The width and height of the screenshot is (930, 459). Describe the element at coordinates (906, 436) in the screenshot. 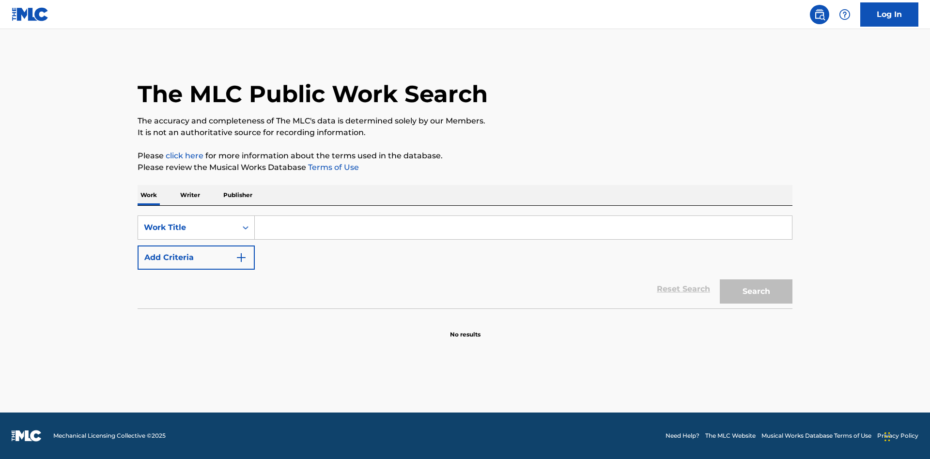

I see `div: Chat Widget` at that location.